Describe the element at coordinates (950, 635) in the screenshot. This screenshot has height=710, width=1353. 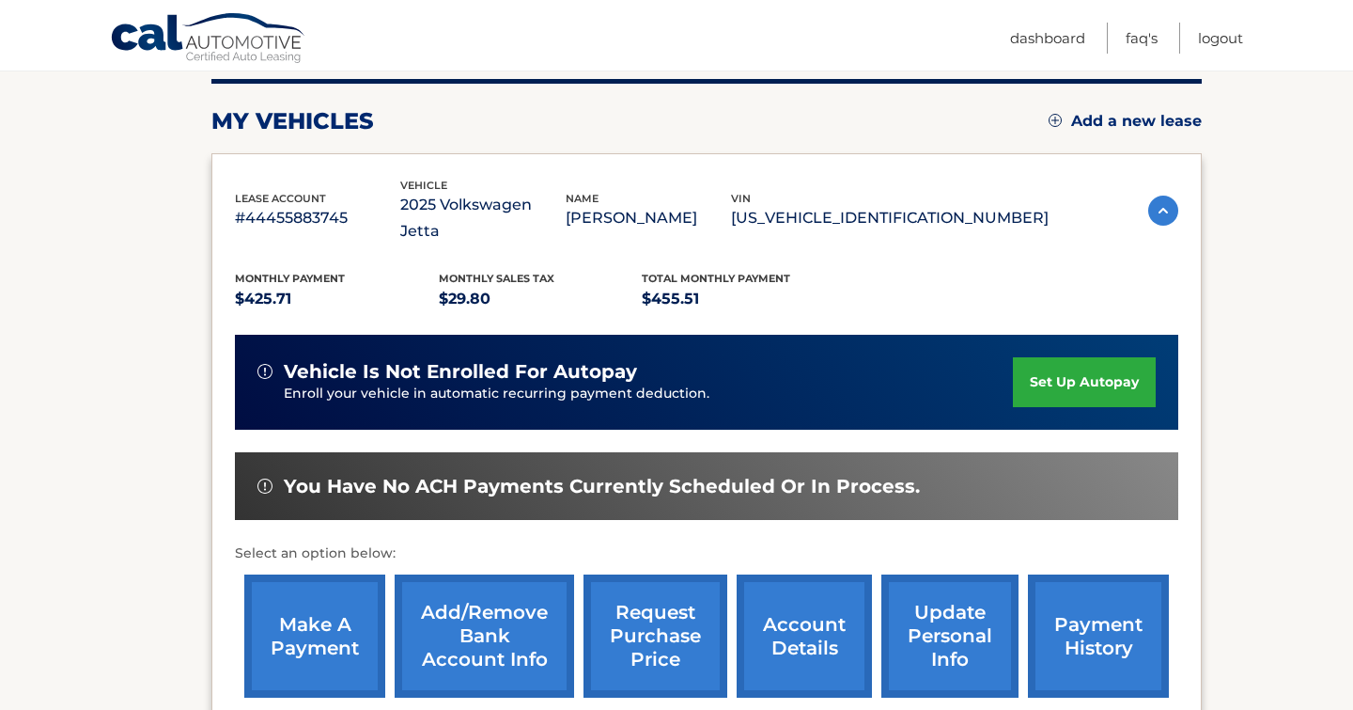
I see `a: update personal info` at that location.